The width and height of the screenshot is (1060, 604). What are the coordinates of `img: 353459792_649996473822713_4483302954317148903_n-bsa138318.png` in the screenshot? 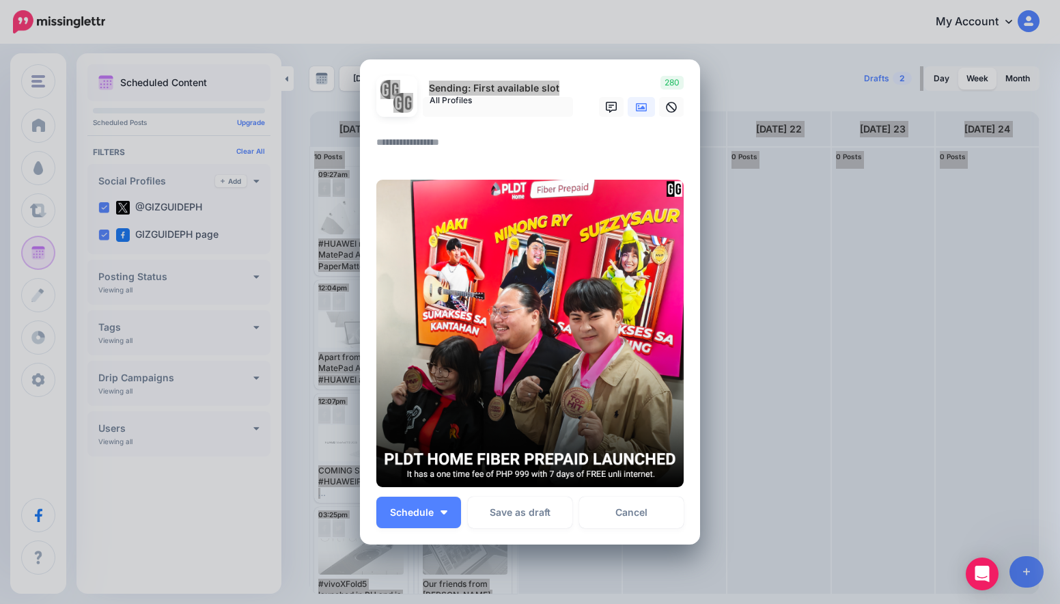 It's located at (390, 90).